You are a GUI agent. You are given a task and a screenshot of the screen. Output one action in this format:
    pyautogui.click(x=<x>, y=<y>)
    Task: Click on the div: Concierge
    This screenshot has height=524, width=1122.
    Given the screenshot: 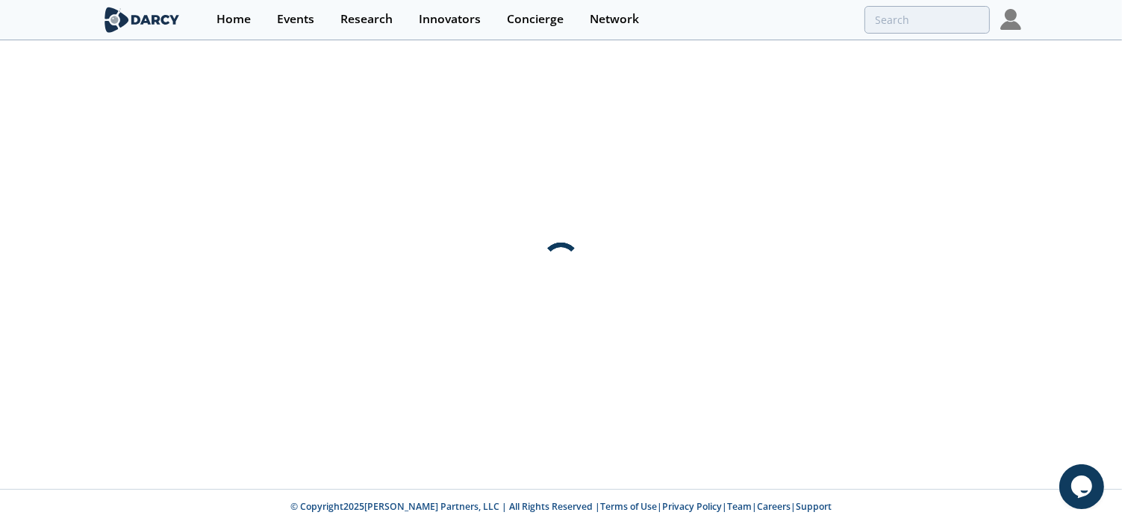 What is the action you would take?
    pyautogui.click(x=535, y=19)
    